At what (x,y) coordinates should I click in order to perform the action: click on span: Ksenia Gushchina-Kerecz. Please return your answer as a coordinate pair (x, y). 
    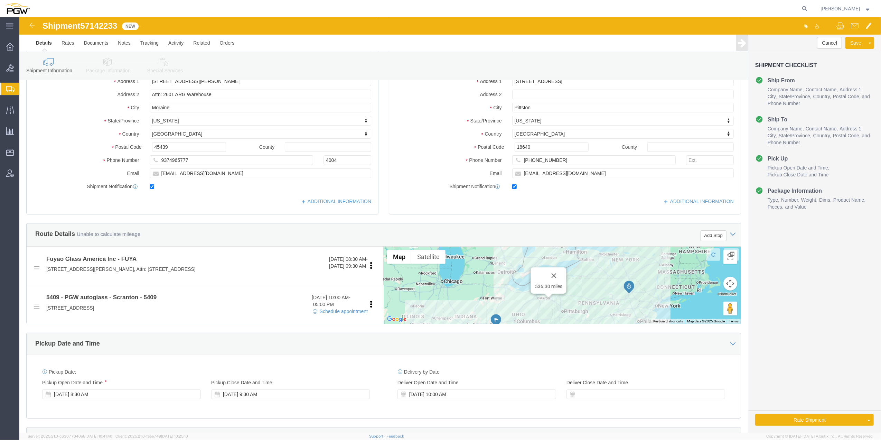
    Looking at the image, I should click on (841, 9).